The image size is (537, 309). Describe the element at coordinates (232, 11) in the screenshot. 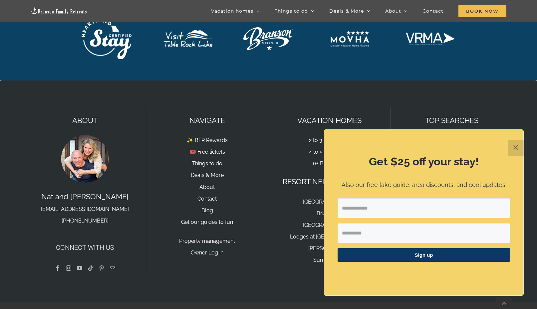

I see `span: Vacation homes` at that location.